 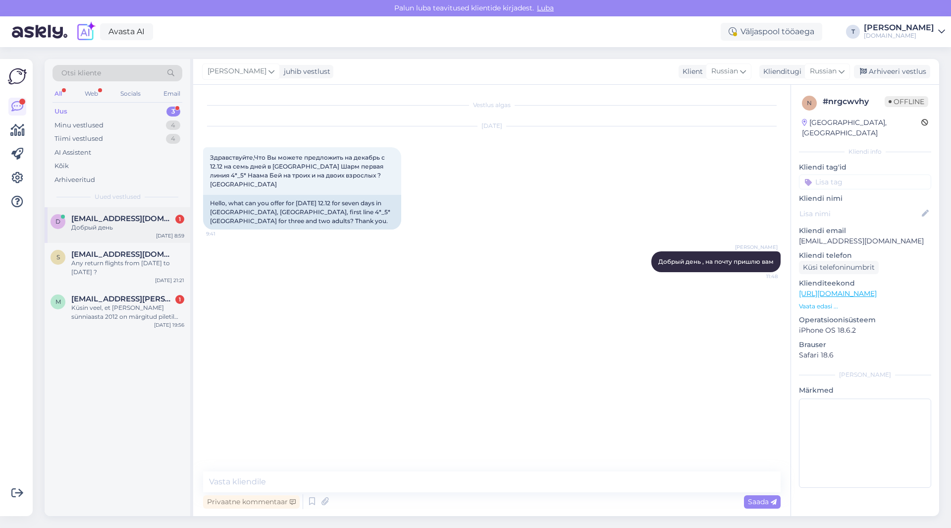 What do you see at coordinates (79, 139) in the screenshot?
I see `div: Tiimi vestlused` at bounding box center [79, 139].